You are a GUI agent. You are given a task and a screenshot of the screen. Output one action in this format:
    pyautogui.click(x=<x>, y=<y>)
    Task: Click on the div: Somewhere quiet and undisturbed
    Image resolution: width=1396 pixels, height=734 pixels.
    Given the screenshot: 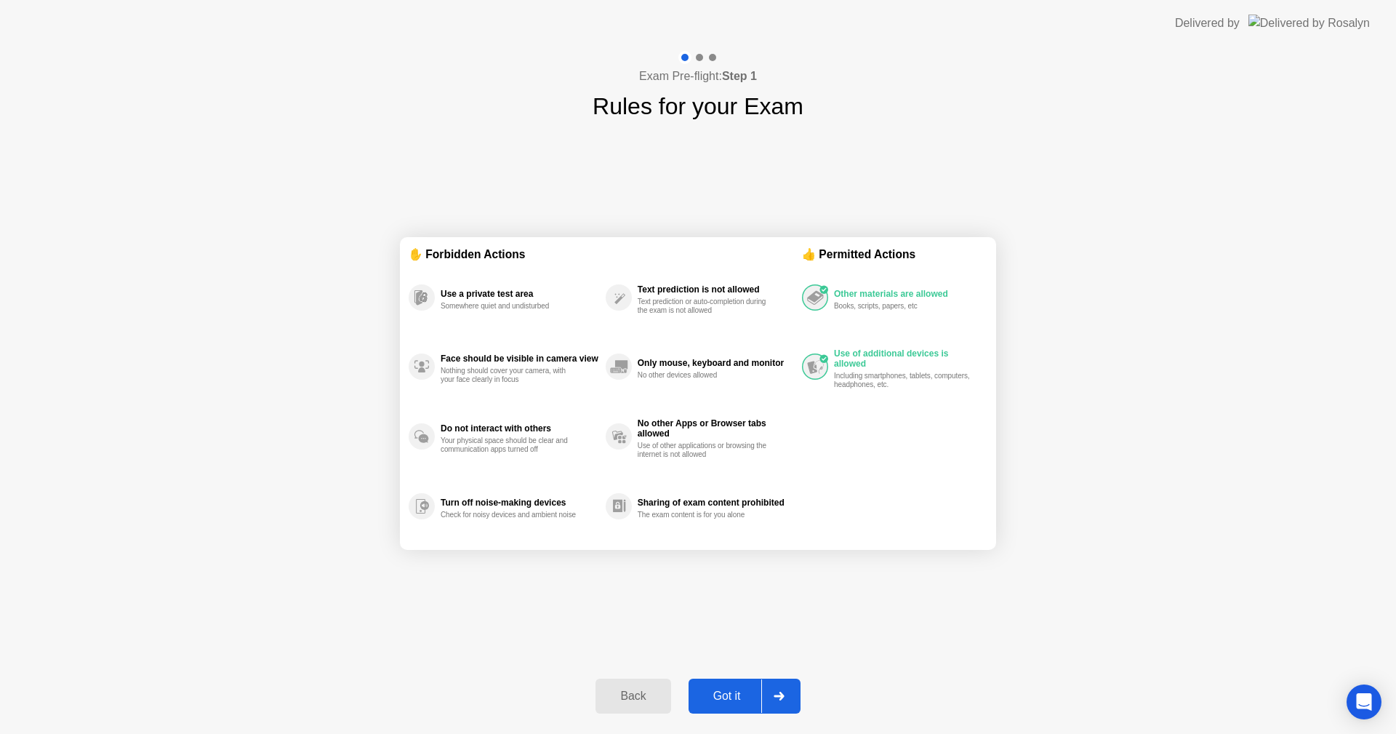 What is the action you would take?
    pyautogui.click(x=509, y=306)
    